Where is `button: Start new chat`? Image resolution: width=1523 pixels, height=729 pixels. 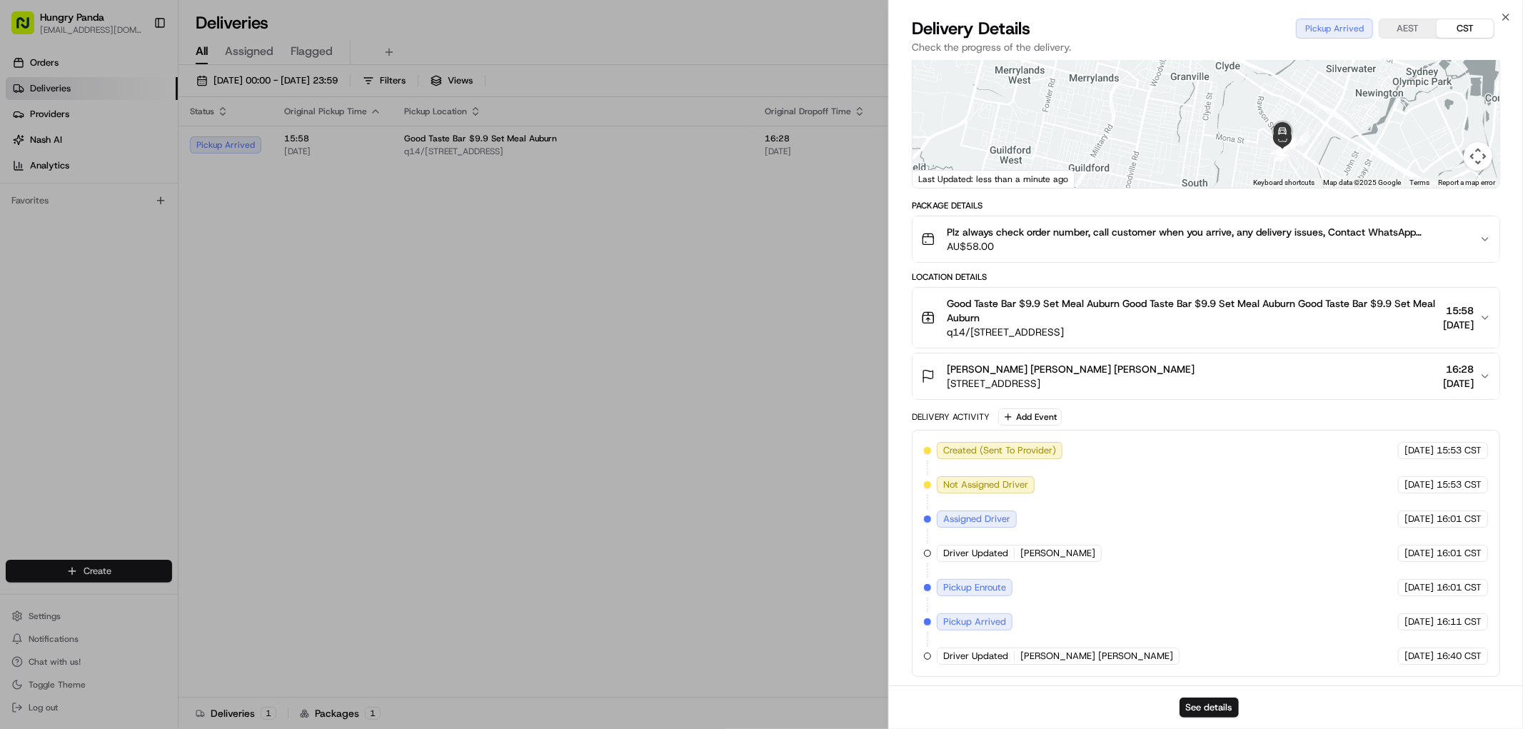
button: Start new chat is located at coordinates (251, 149).